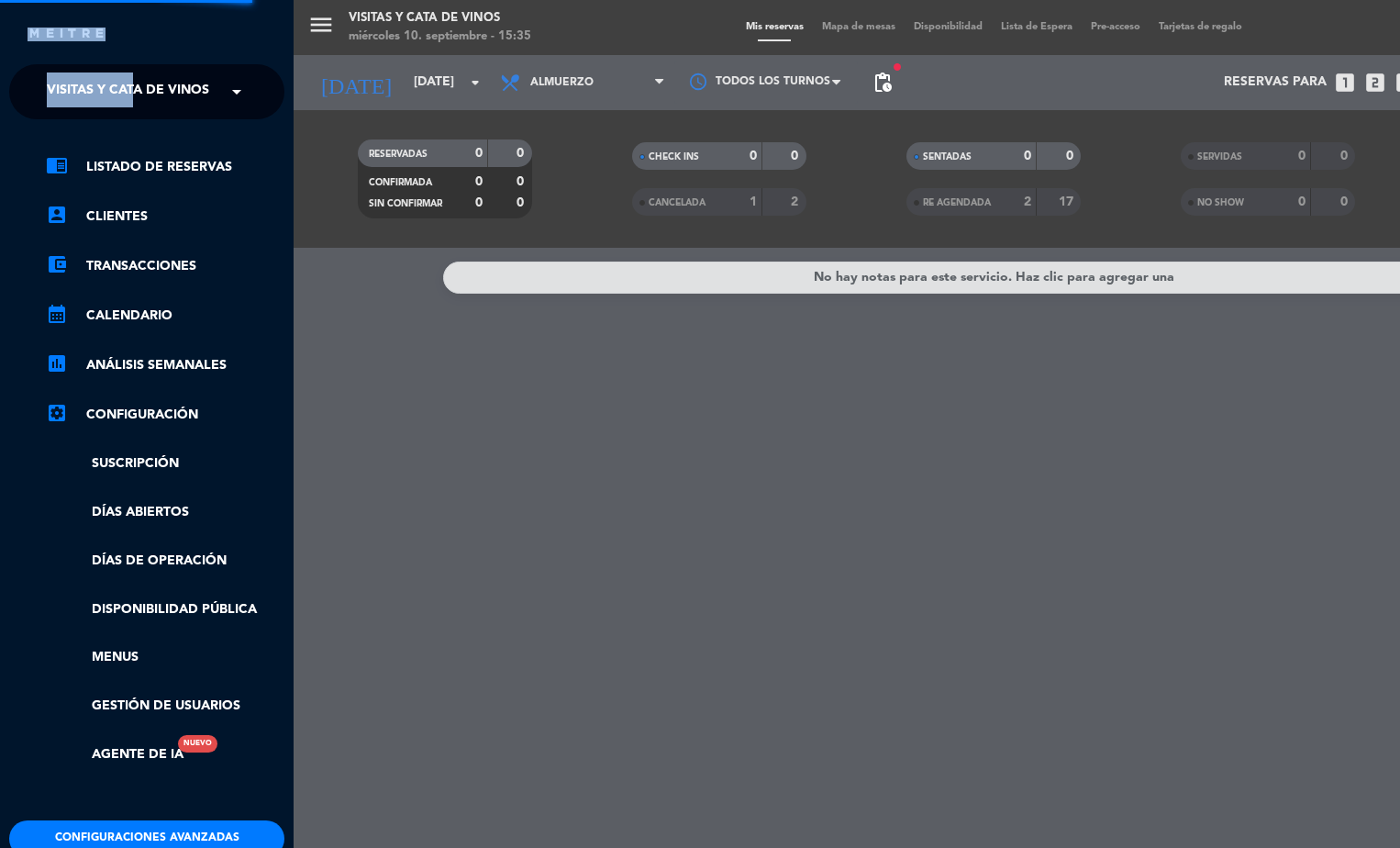 The width and height of the screenshot is (1400, 848). I want to click on a: Gestión de usuarios, so click(165, 705).